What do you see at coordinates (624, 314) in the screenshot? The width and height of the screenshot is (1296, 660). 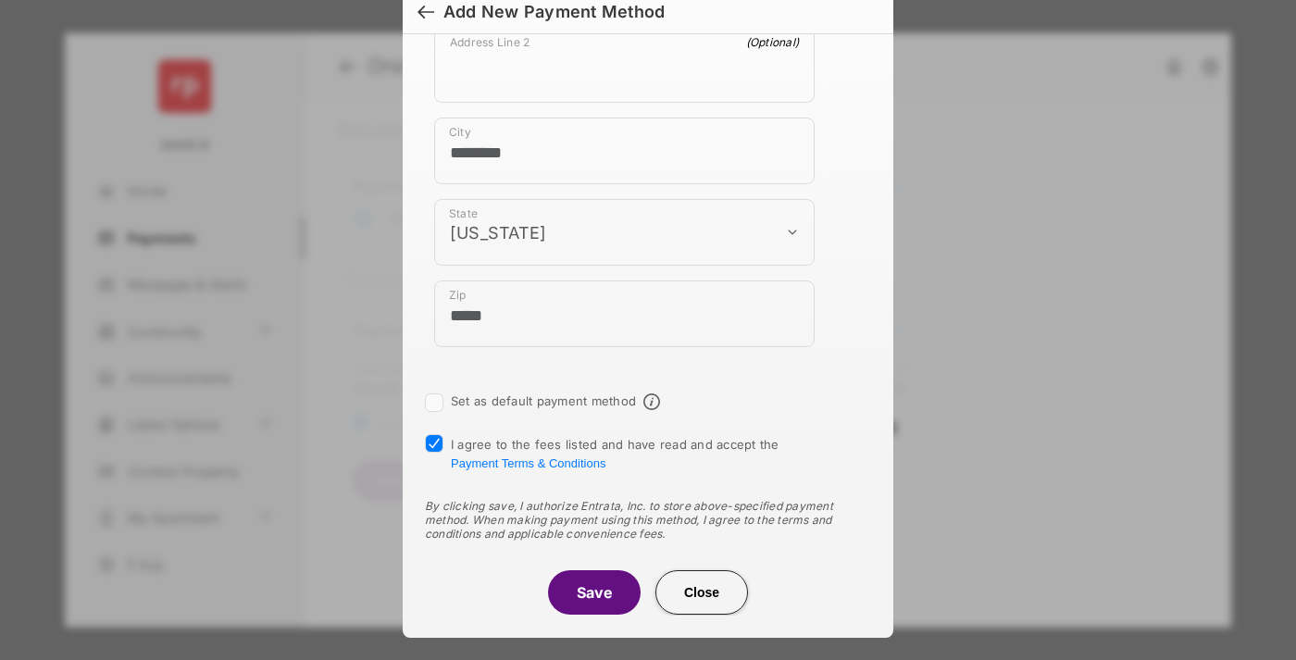 I see `div: payment_method_screening[postal_addresses][postalCode]` at bounding box center [624, 314].